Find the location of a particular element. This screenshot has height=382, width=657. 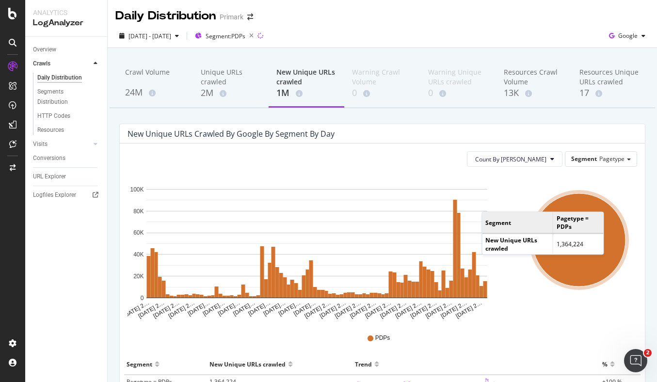

div: 17 is located at coordinates (610, 93).